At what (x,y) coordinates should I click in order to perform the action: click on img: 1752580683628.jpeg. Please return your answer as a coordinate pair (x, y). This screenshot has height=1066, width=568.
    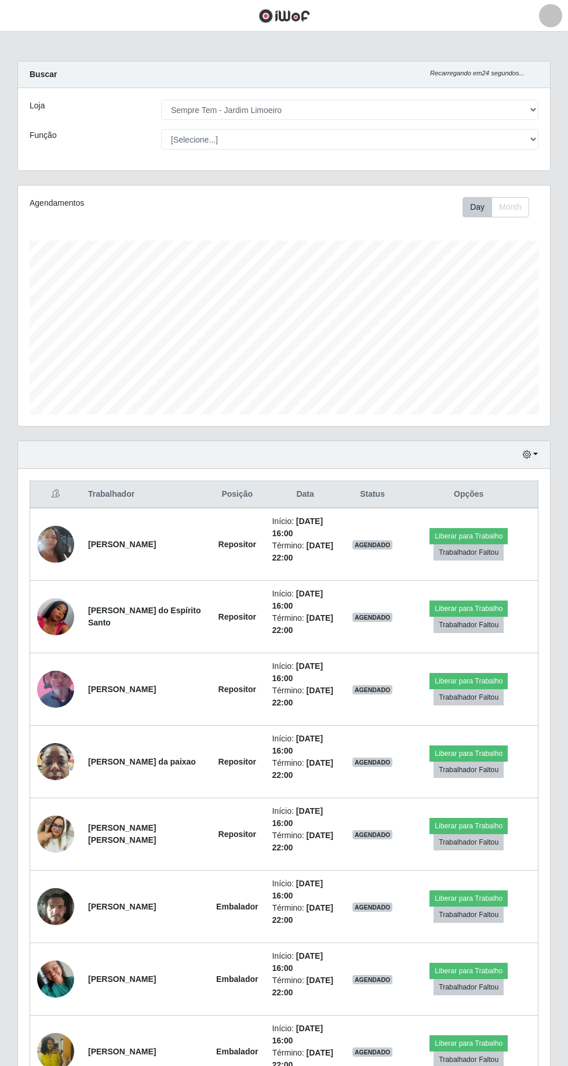
    Looking at the image, I should click on (56, 761).